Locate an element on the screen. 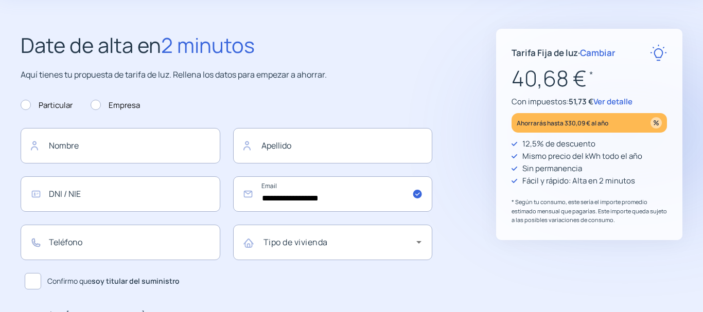  label: Particular is located at coordinates (46, 105).